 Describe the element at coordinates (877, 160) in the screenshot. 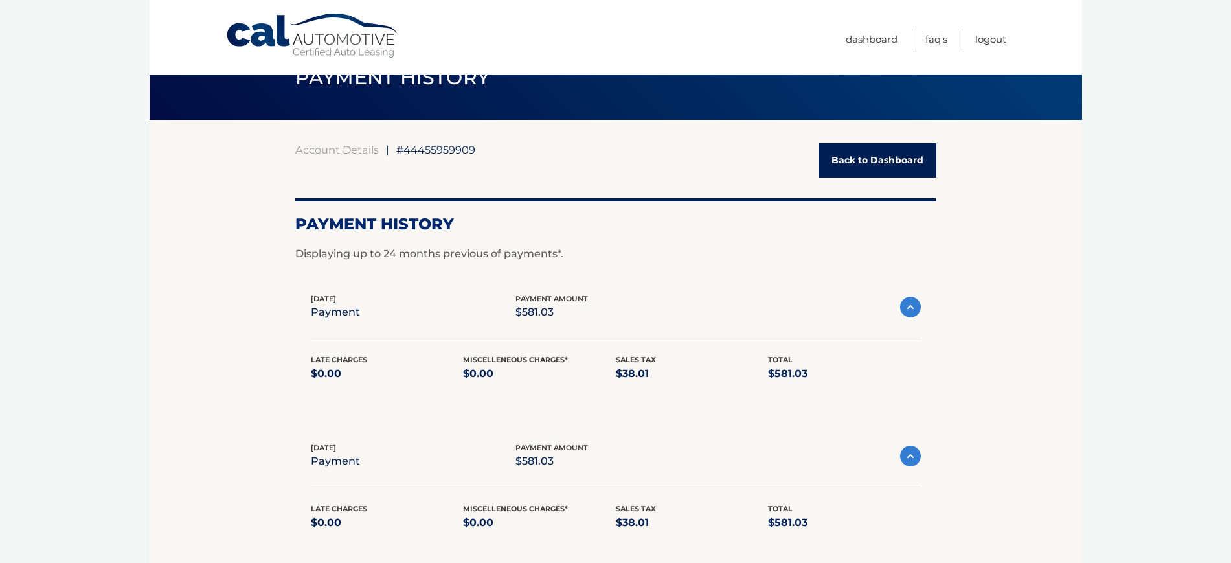

I see `a: Back to Dashboard` at that location.